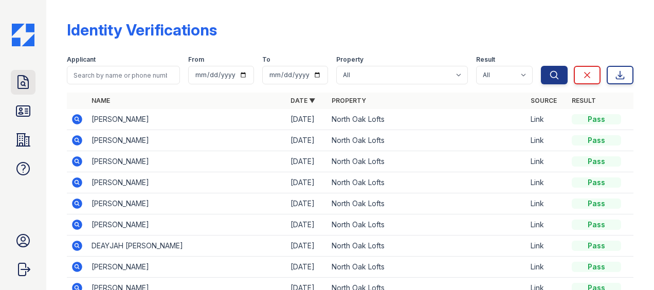 This screenshot has height=290, width=654. I want to click on label: From, so click(196, 60).